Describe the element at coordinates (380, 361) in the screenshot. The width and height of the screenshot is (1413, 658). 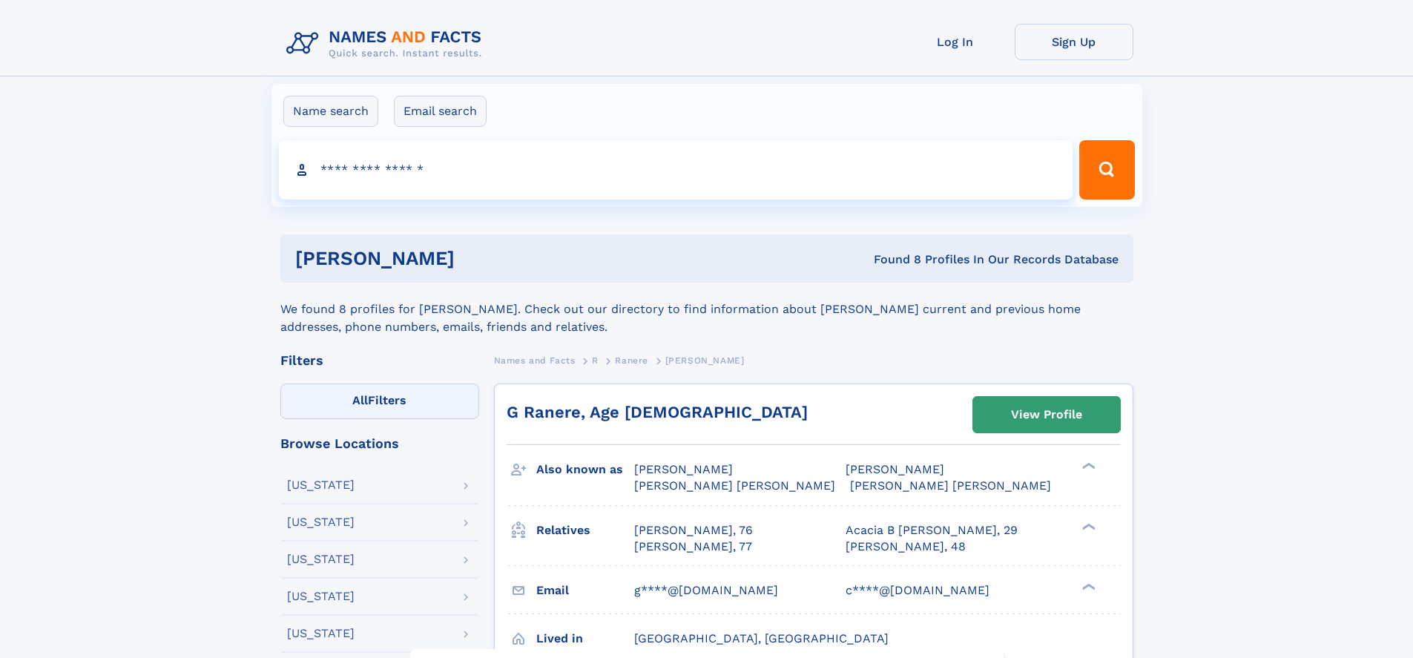
I see `div: Filters` at that location.